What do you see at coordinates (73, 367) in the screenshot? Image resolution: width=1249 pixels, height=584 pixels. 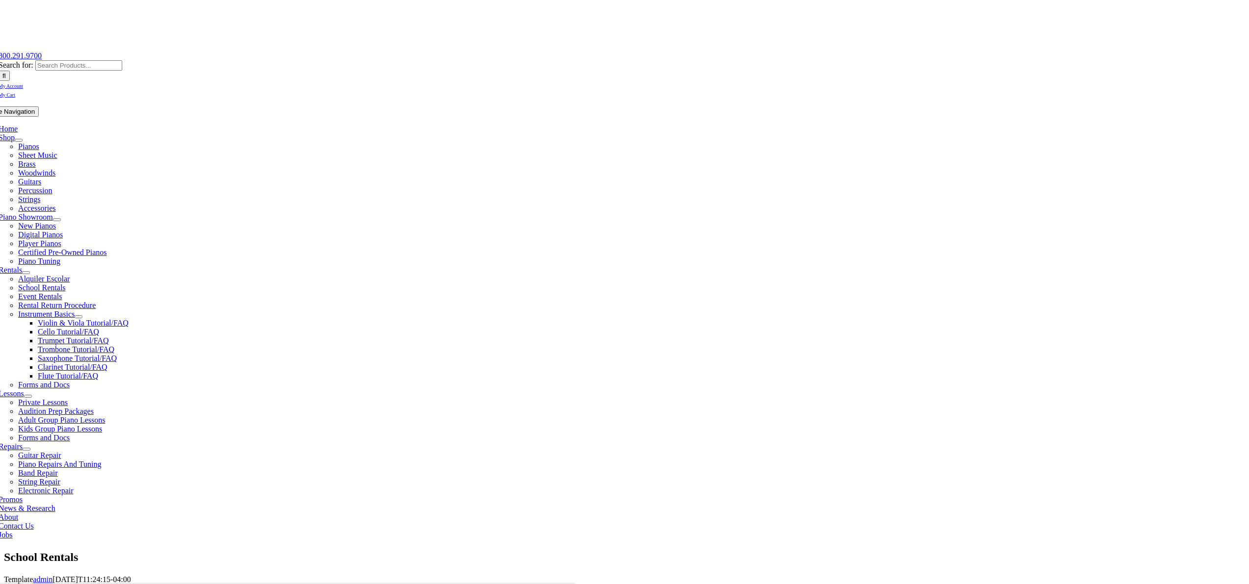 I see `span: Clarinet Tutorial/FAQ` at bounding box center [73, 367].